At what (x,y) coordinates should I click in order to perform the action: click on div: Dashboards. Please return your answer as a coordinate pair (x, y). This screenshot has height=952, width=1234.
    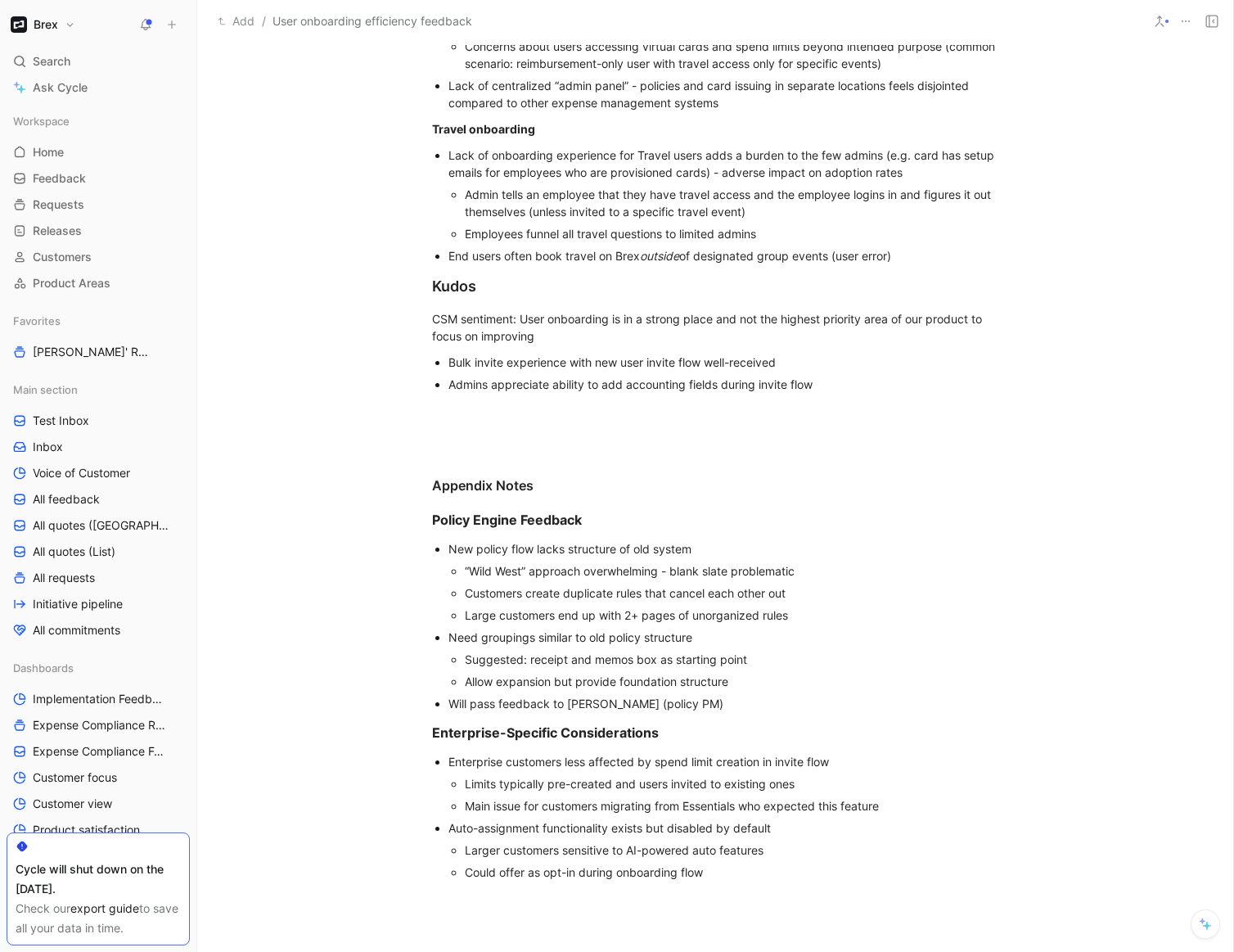
    Looking at the image, I should click on (98, 668).